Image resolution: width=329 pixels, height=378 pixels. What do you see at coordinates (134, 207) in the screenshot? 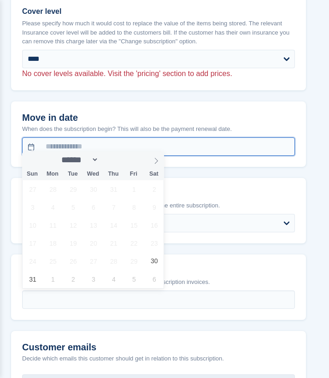
I see `span: August 8, 2025` at bounding box center [134, 207].